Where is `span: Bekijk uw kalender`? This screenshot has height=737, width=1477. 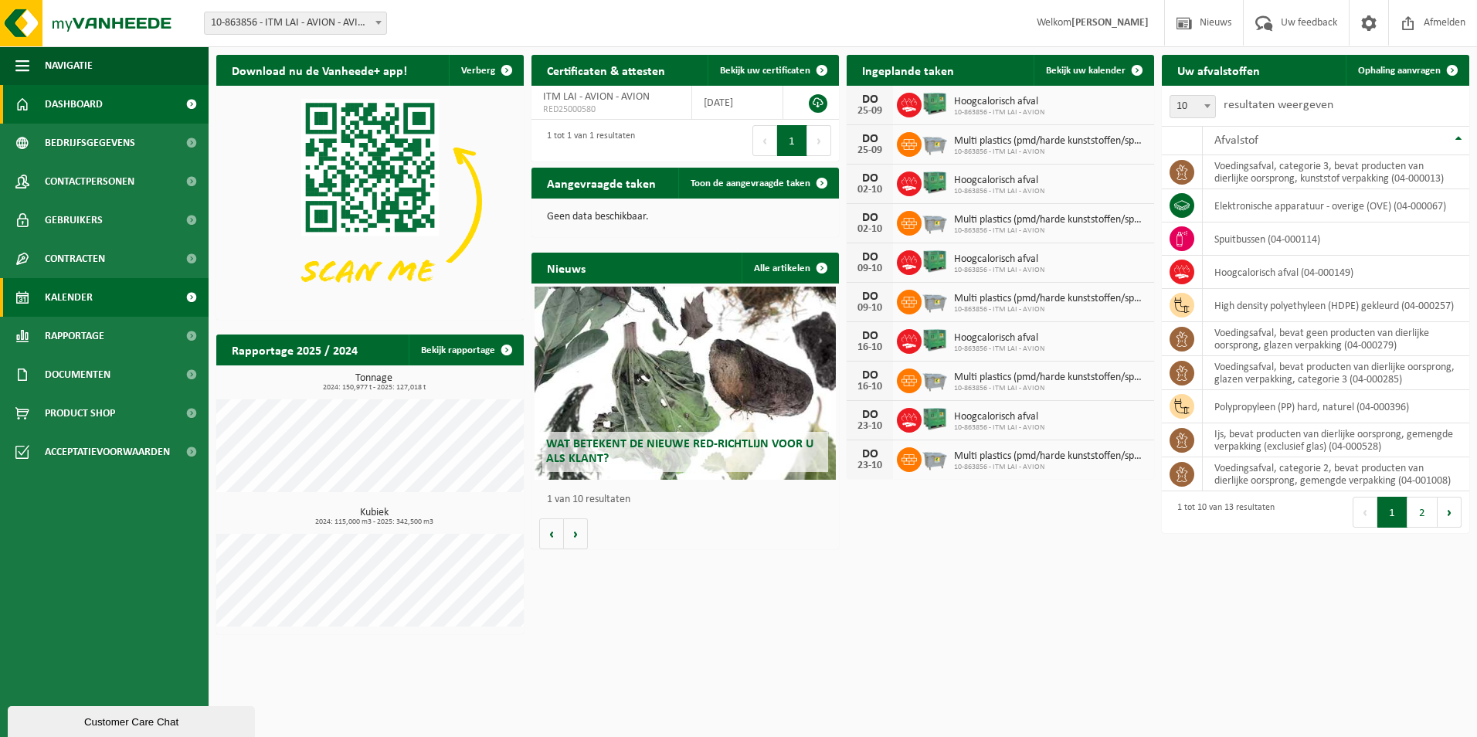
span: Bekijk uw kalender is located at coordinates (1085, 70).